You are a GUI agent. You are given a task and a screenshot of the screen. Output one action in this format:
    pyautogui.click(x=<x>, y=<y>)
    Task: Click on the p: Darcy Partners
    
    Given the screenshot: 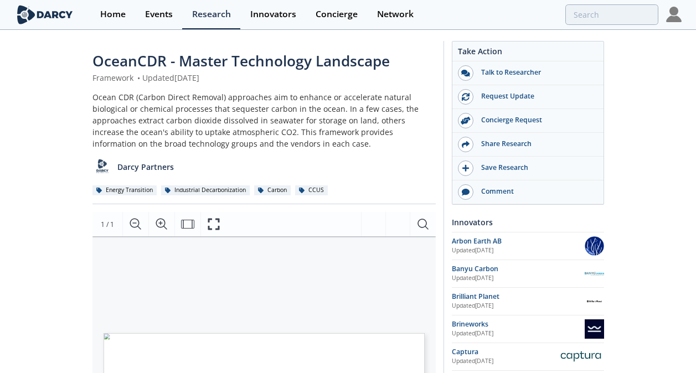 What is the action you would take?
    pyautogui.click(x=146, y=167)
    